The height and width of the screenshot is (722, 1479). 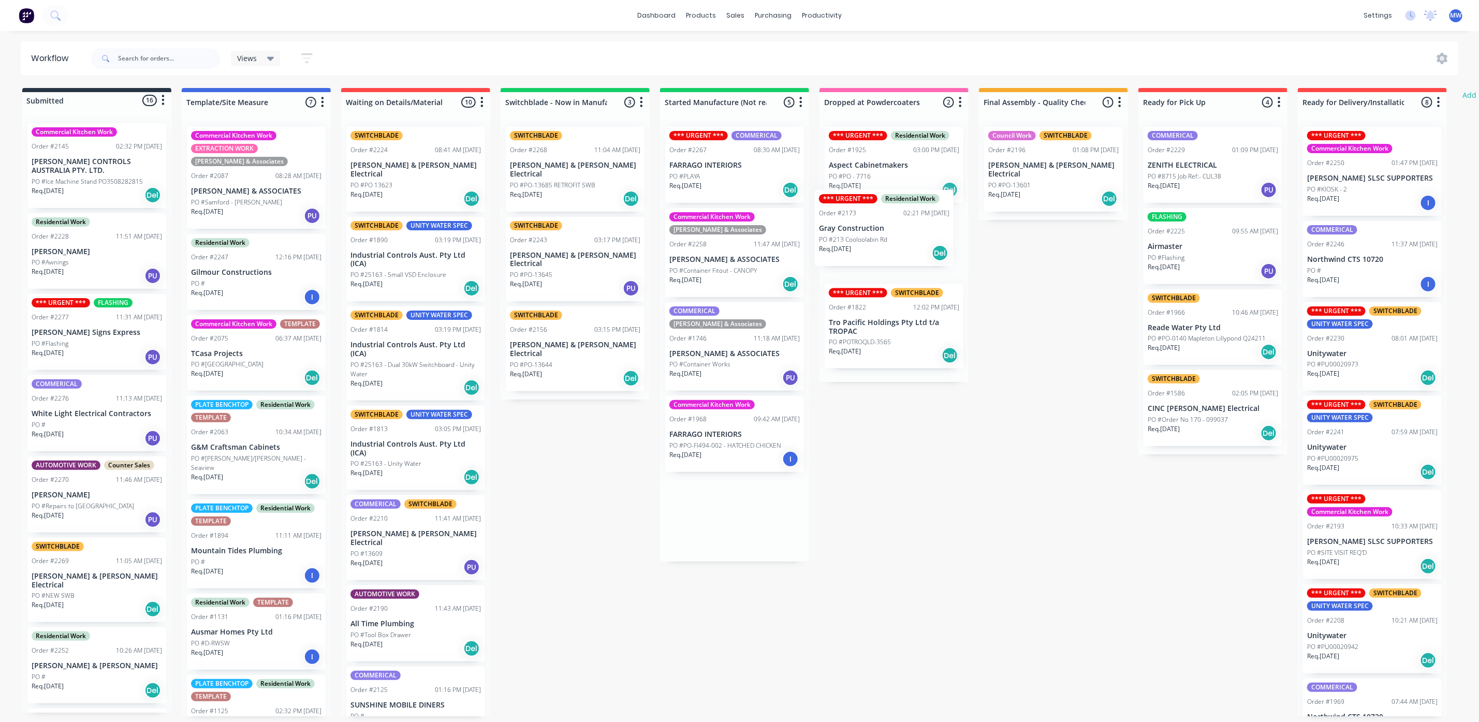 What do you see at coordinates (789, 102) in the screenshot?
I see `span: 5` at bounding box center [789, 102].